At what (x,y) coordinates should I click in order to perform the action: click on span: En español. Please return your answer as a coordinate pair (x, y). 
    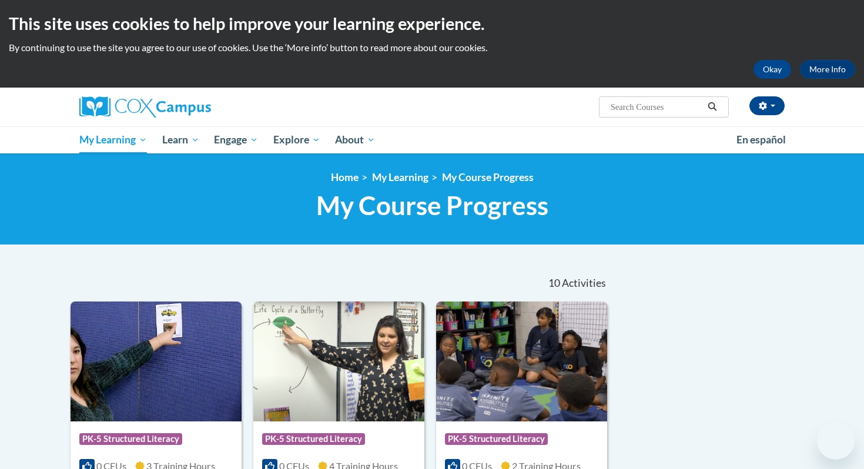
    Looking at the image, I should click on (761, 139).